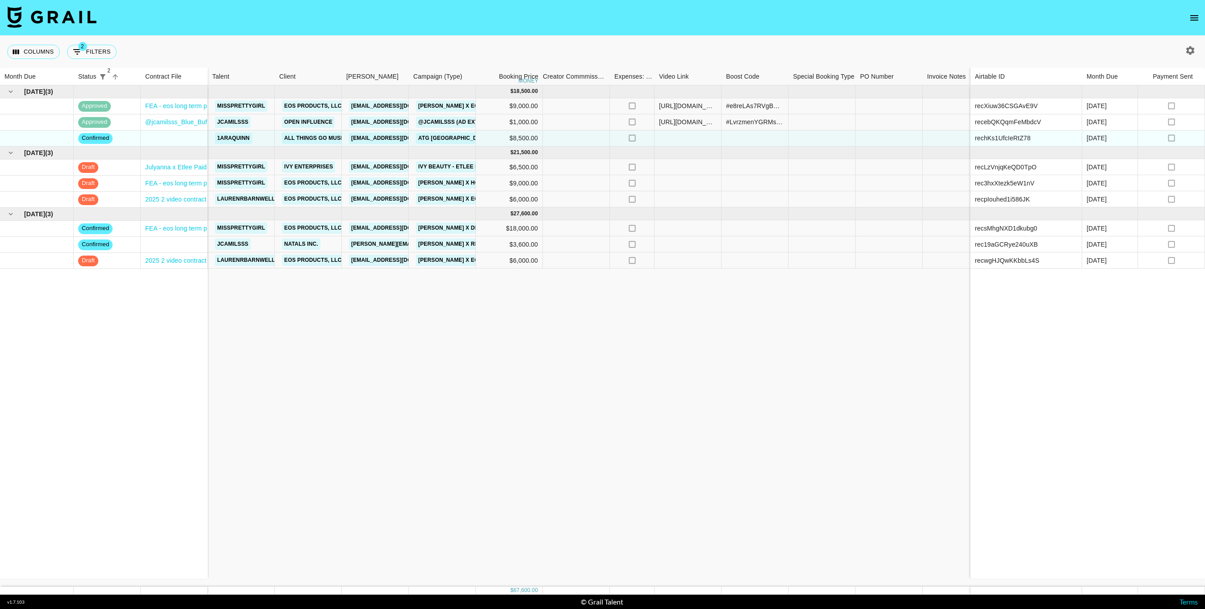 The width and height of the screenshot is (1205, 609). I want to click on div: #e8reLAs7RVgBByKvn4RyLSKRe48A/xrroh22KCrTTeXml+prHHCBU+ivq8vNrUE=, so click(754, 106).